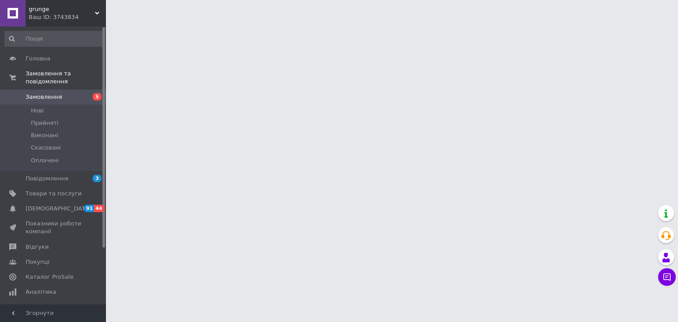  What do you see at coordinates (44, 97) in the screenshot?
I see `span: Замовлення` at bounding box center [44, 97].